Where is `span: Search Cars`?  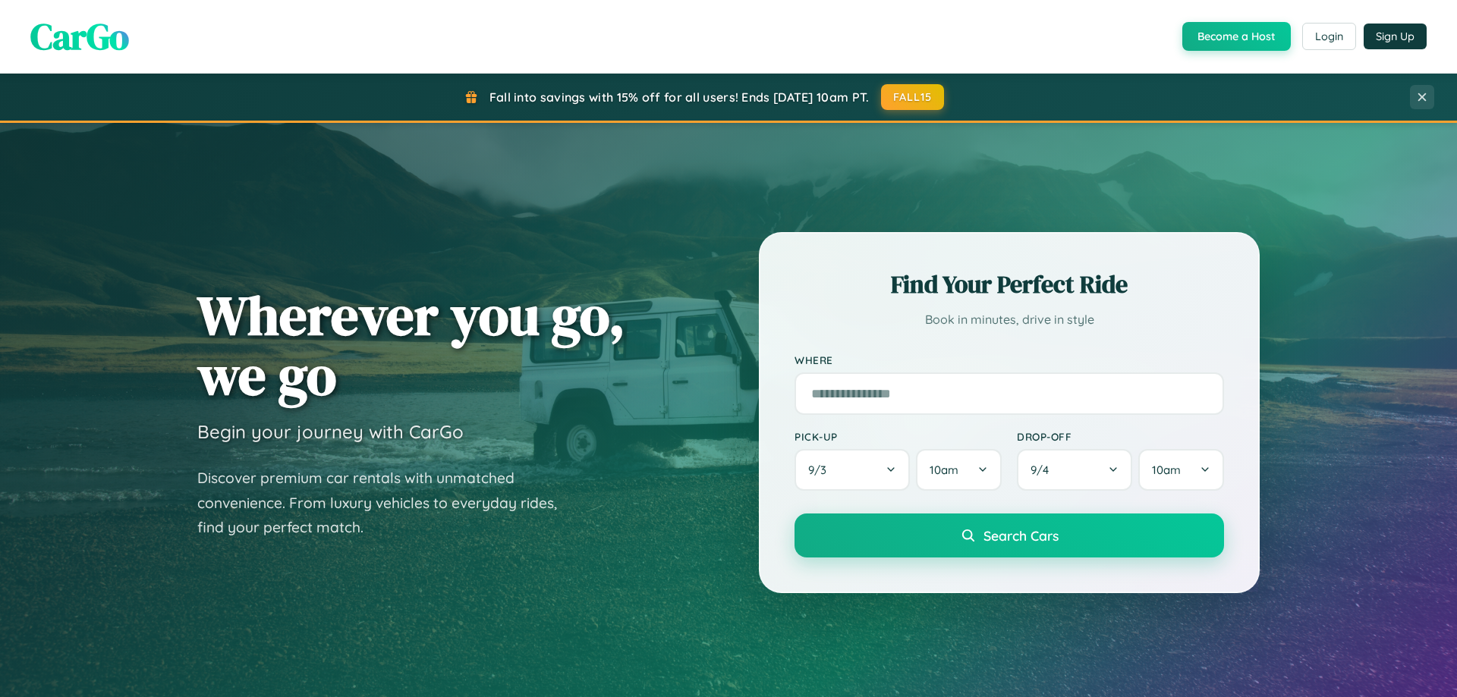
span: Search Cars is located at coordinates (1021, 536).